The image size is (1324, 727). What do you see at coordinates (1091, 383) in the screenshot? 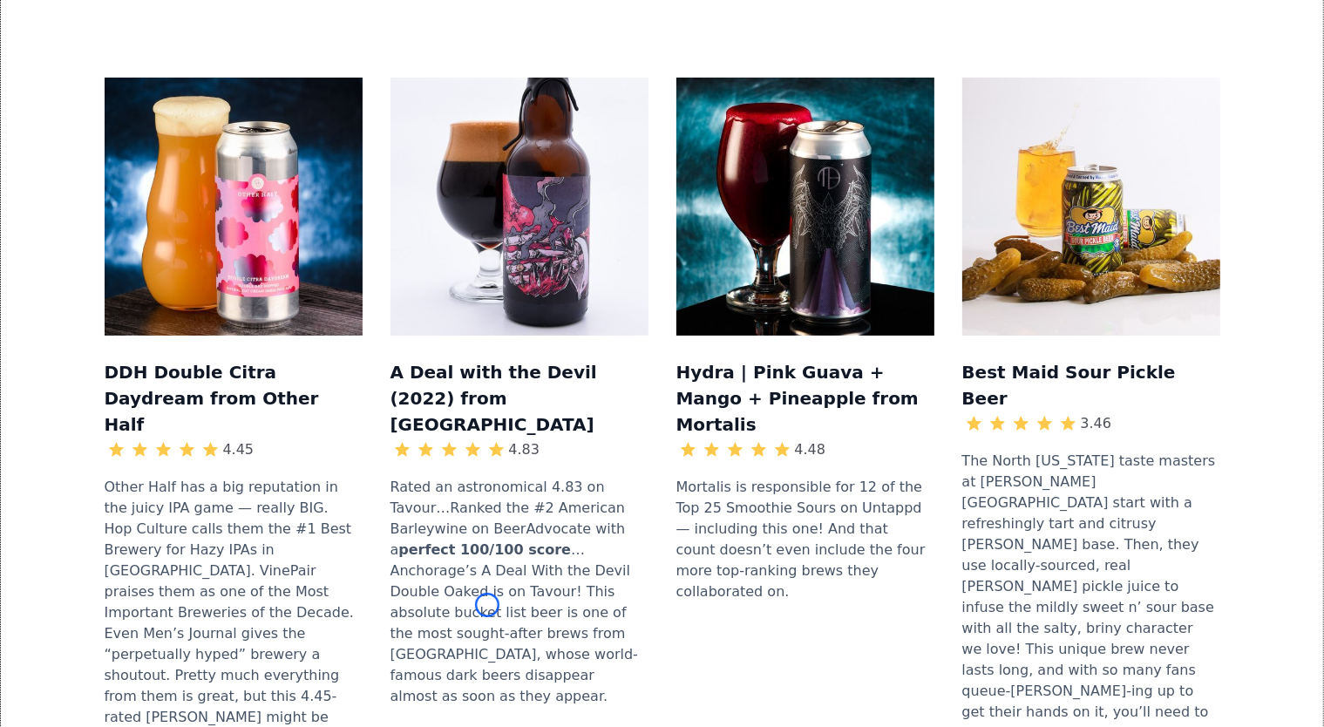
I see `h3: Best Maid Sour Pickle Beer` at bounding box center [1091, 383].